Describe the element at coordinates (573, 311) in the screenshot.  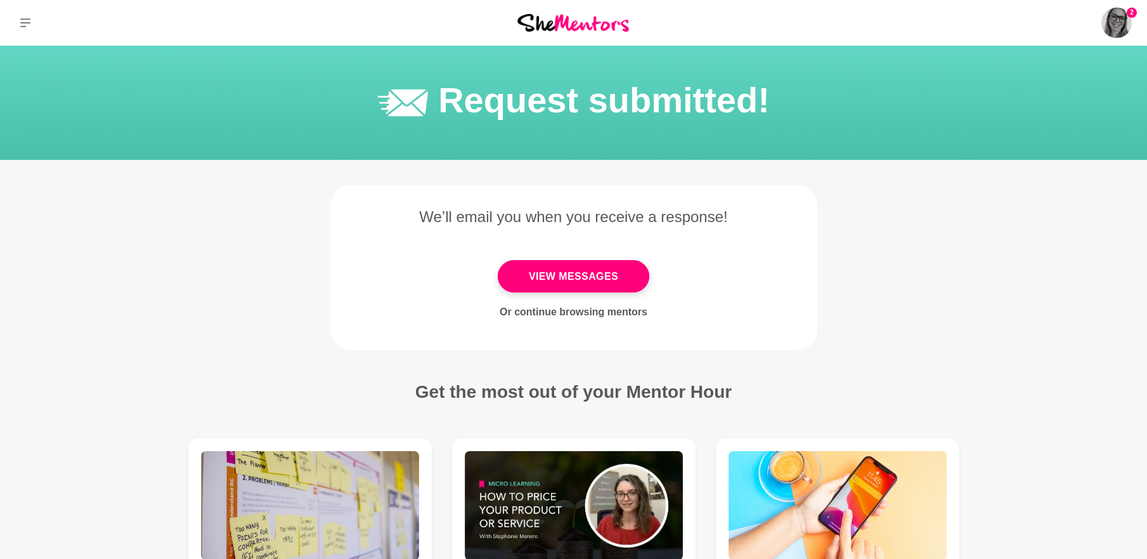
I see `a: Or continue browsing mentors` at that location.